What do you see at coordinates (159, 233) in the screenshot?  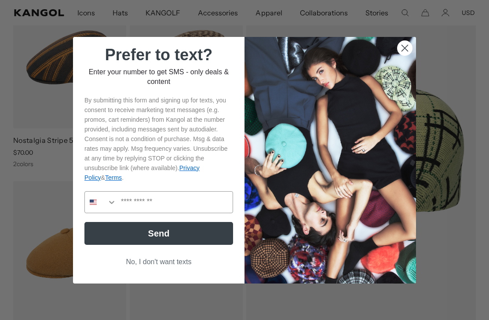 I see `button: Send` at bounding box center [159, 233].